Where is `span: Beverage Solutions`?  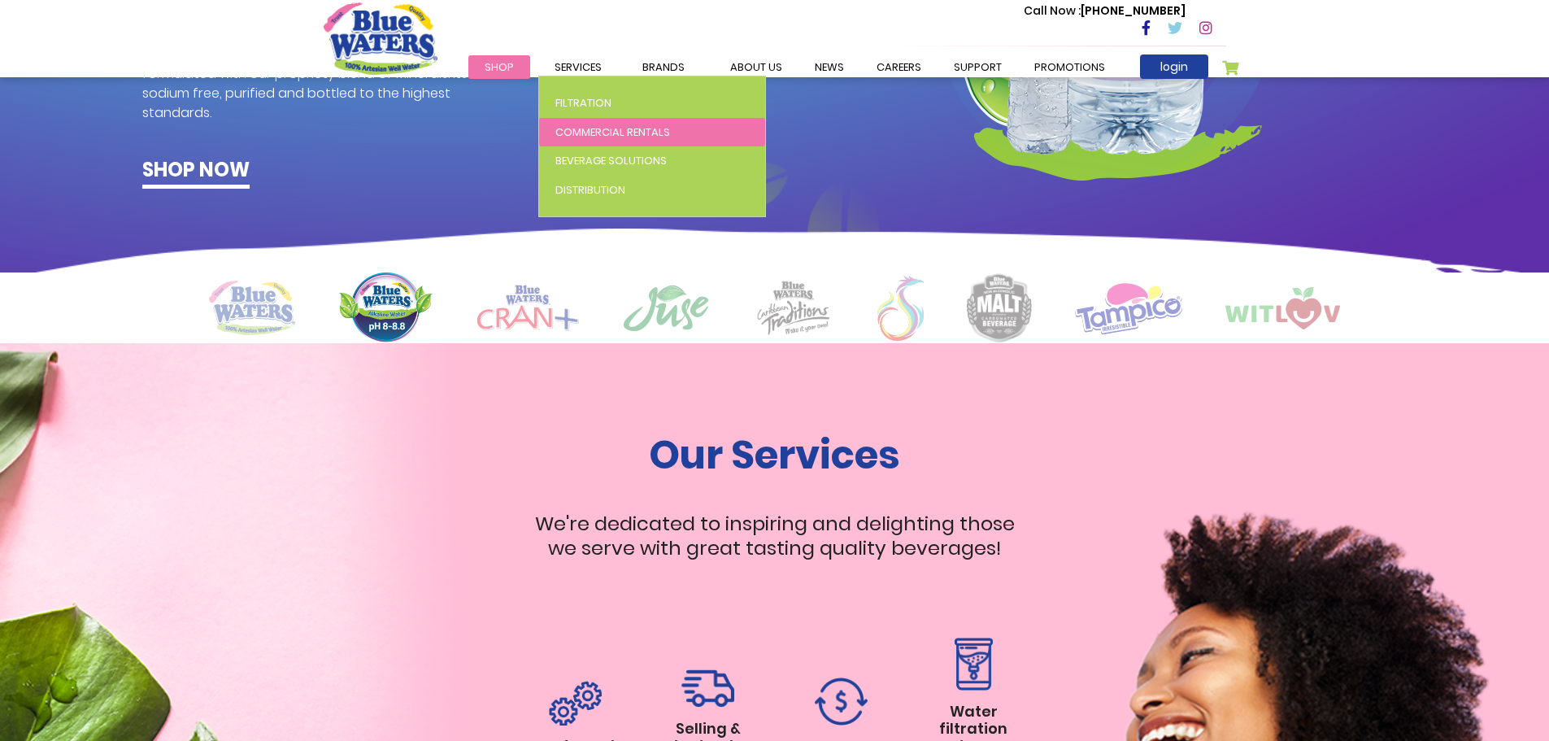
span: Beverage Solutions is located at coordinates (611, 160).